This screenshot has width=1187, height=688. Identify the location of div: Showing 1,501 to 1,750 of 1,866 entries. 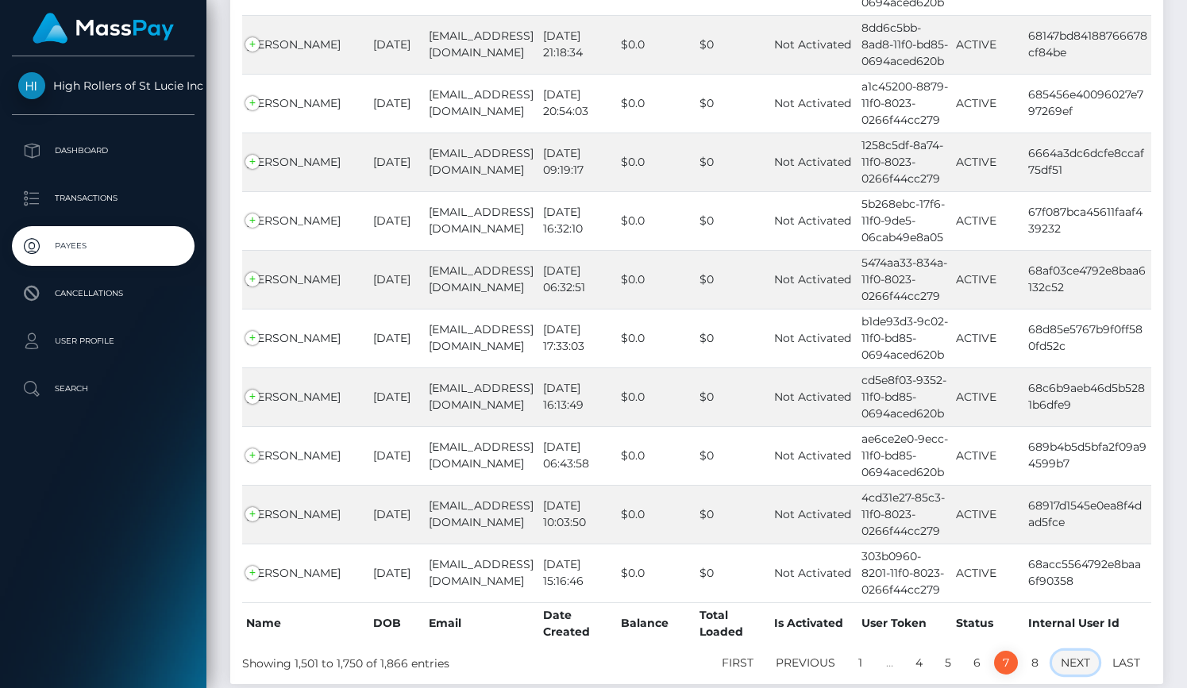
(425, 660).